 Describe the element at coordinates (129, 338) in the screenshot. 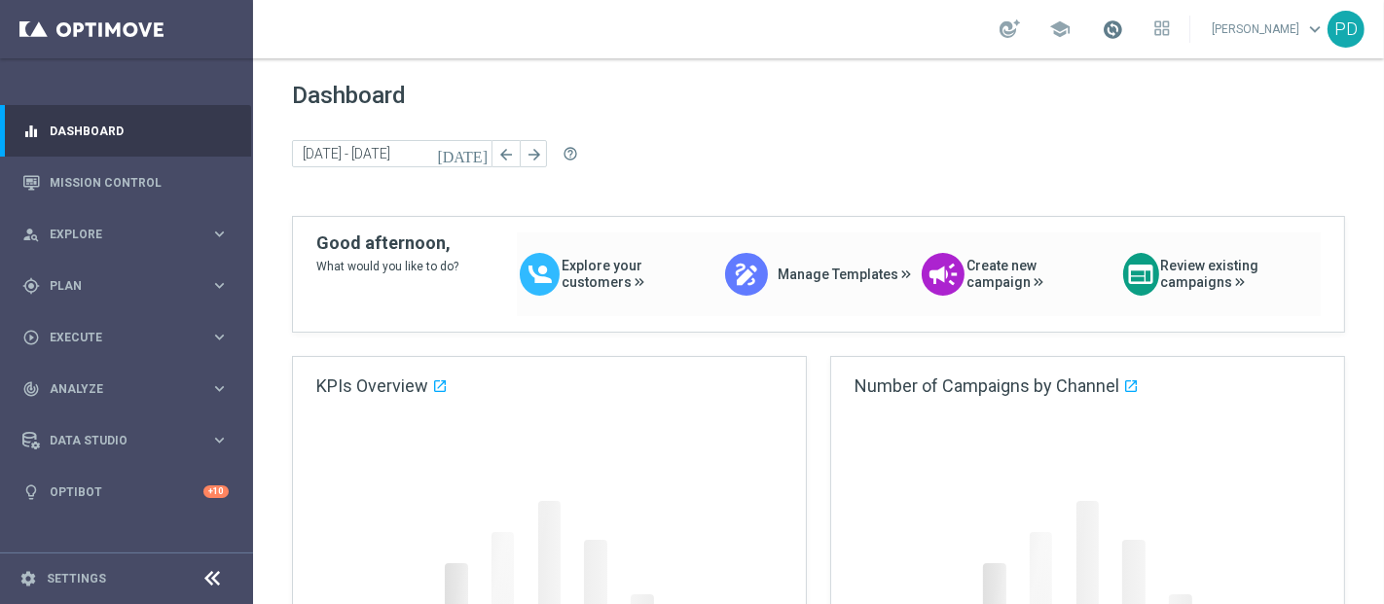

I see `span: Execute` at that location.